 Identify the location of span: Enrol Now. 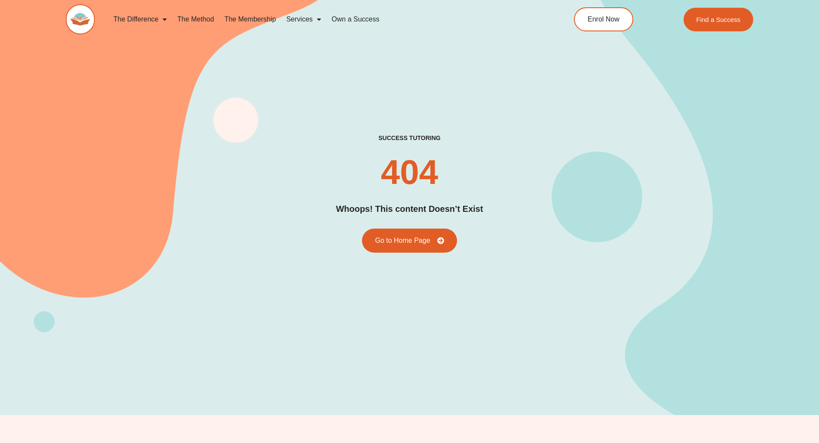
(604, 19).